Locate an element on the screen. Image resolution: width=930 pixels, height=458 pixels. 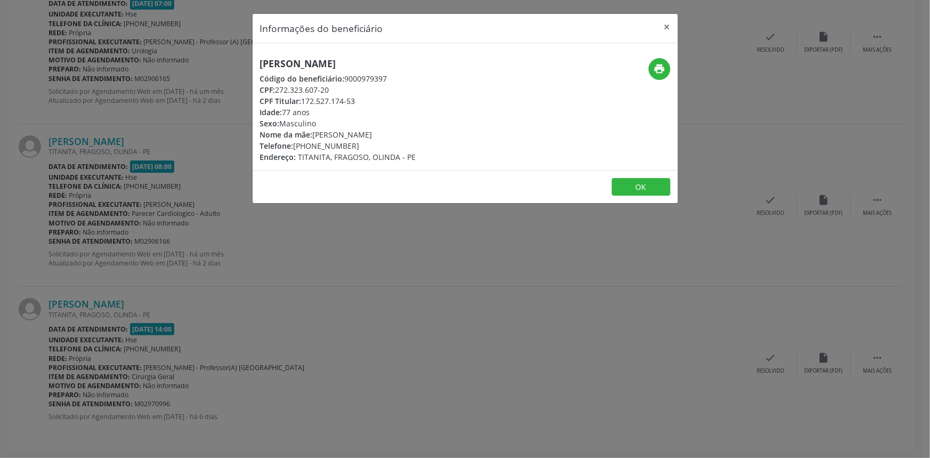
span: CPF: is located at coordinates (267, 90).